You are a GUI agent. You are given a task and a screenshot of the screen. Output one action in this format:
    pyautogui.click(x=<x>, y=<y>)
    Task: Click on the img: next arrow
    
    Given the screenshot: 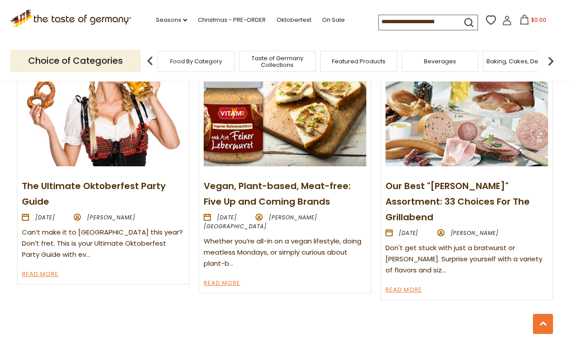 What is the action you would take?
    pyautogui.click(x=551, y=61)
    